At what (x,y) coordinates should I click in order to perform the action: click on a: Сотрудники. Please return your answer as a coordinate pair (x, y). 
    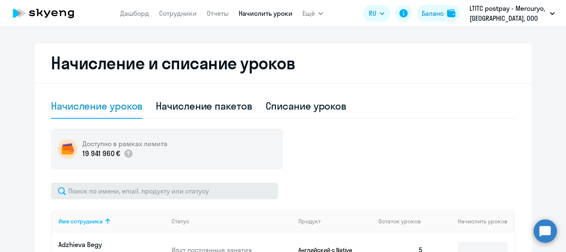
    Looking at the image, I should click on (178, 13).